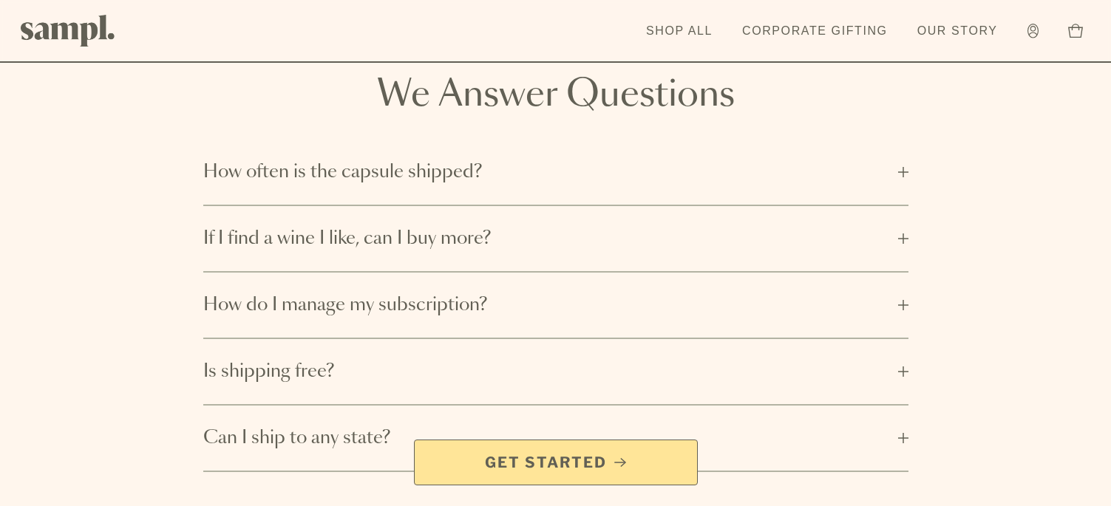 The image size is (1111, 506). What do you see at coordinates (546, 239) in the screenshot?
I see `span: If I find a wine I like, can I buy more?` at bounding box center [546, 239].